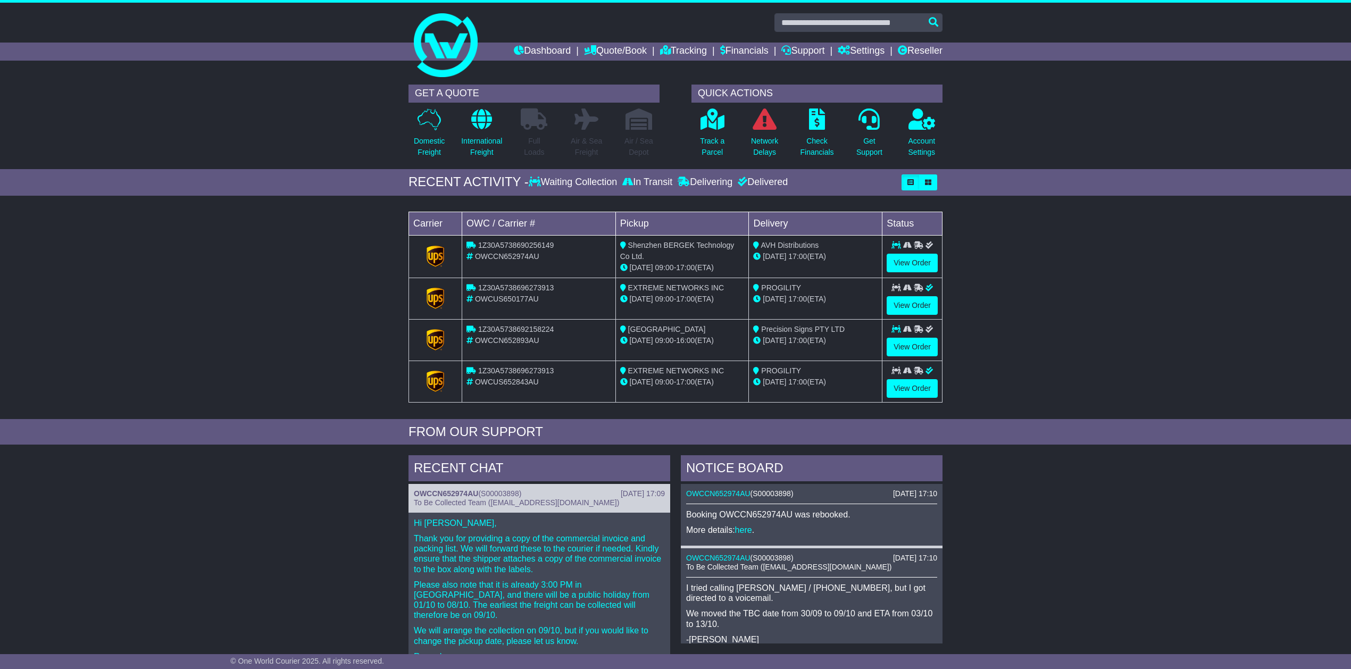 The image size is (1351, 669). I want to click on p: Air / Sea Depot, so click(639, 147).